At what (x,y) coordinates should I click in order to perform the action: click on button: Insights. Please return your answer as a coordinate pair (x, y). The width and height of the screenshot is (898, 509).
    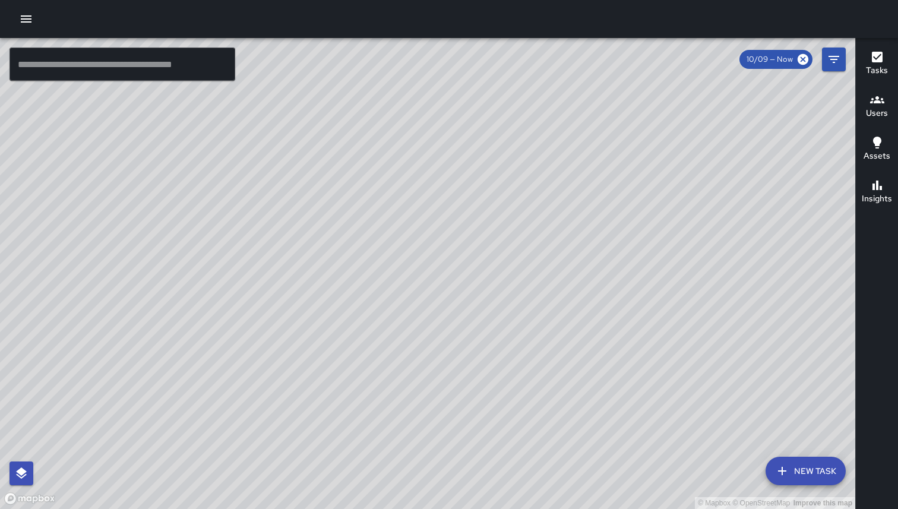
    Looking at the image, I should click on (876, 192).